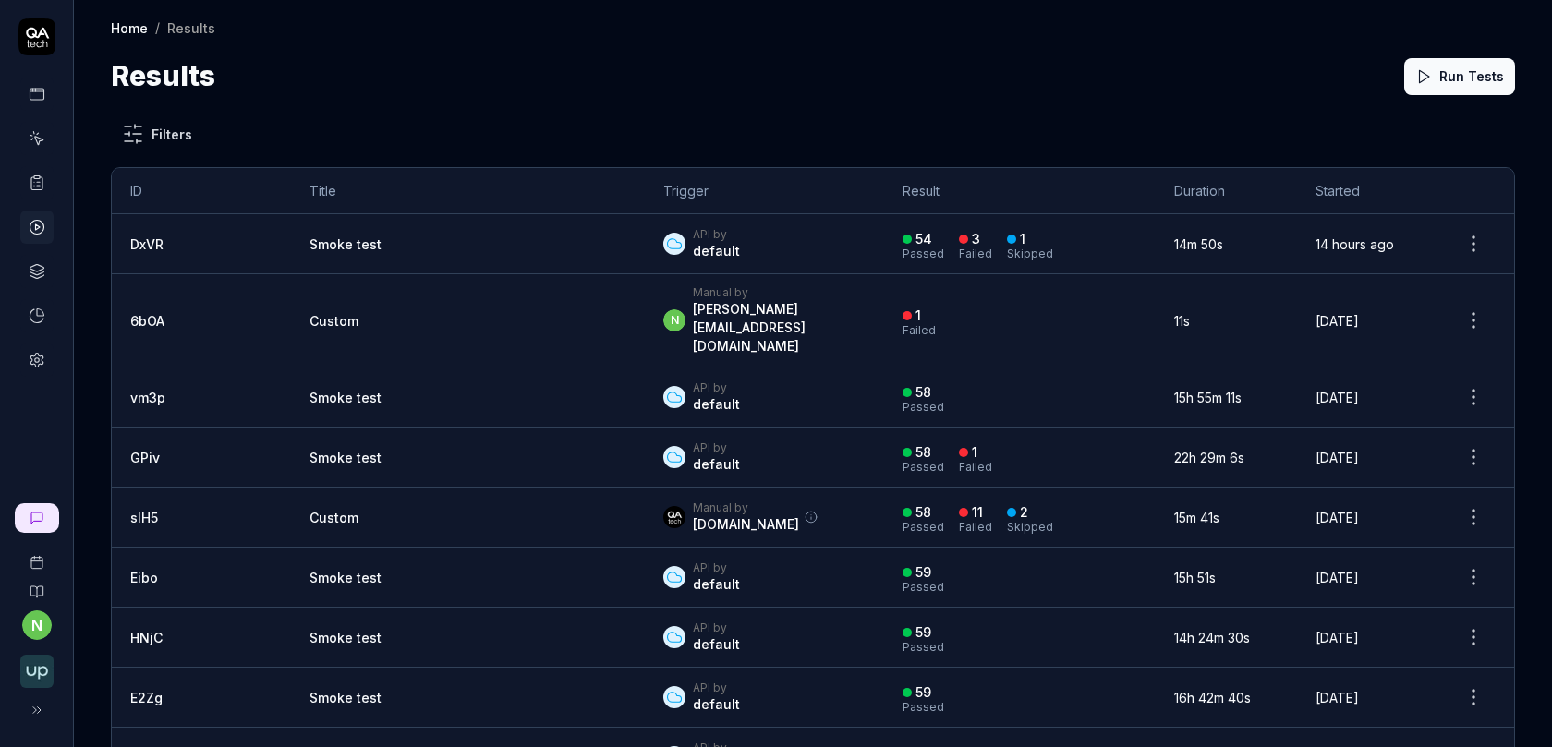  I want to click on a: HNjC, so click(146, 637).